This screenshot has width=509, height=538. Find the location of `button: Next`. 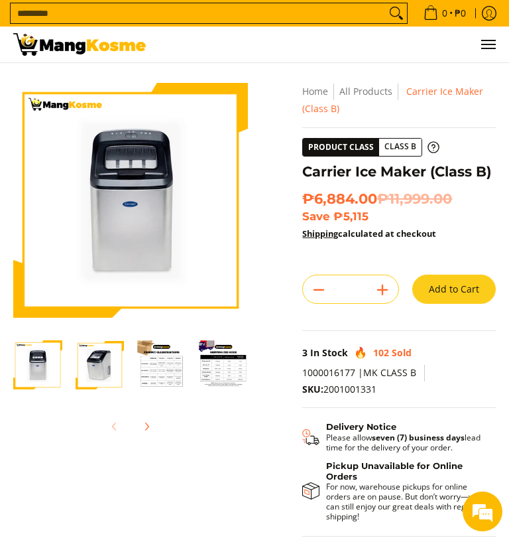

button: Next is located at coordinates (147, 426).